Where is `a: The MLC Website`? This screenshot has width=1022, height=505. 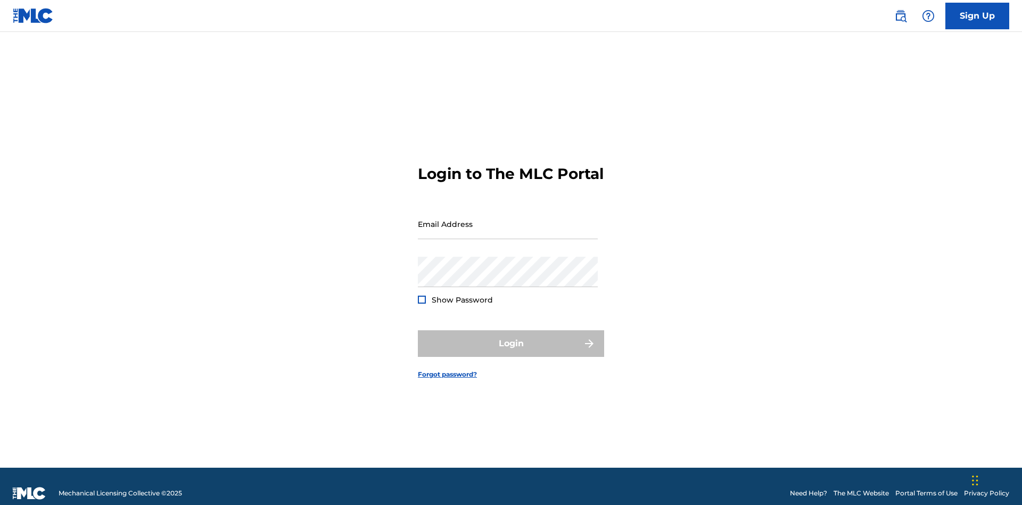 a: The MLC Website is located at coordinates (861, 493).